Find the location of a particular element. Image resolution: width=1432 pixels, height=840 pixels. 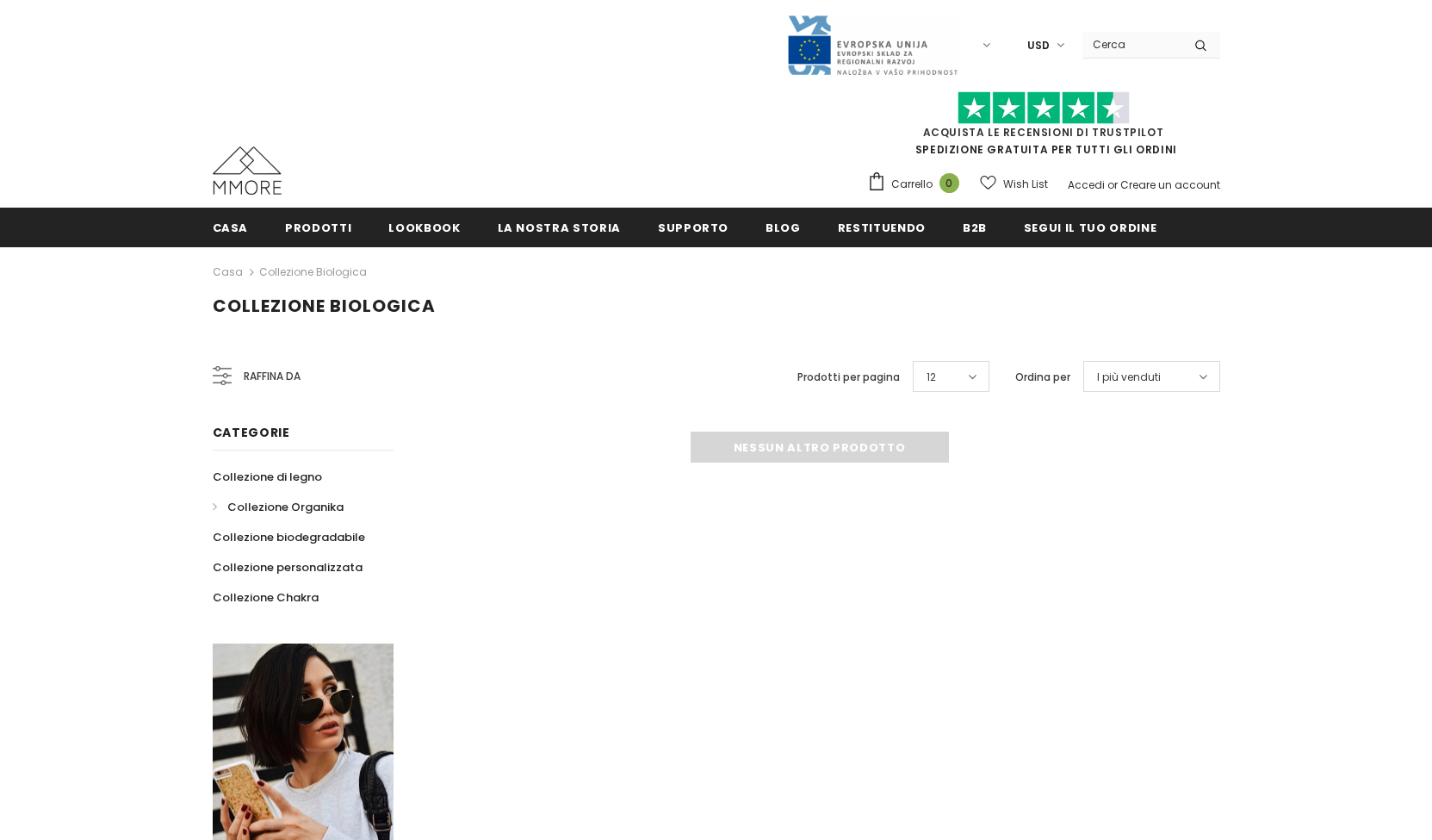

span: SPEDIZIONE GRATUITA PER TUTTI GLI ORDINI is located at coordinates (1043, 127).